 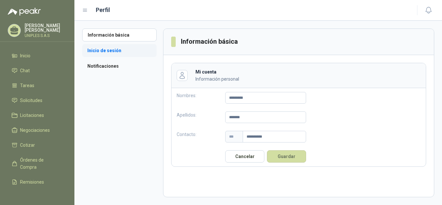 I want to click on p: Contacto:, so click(x=201, y=137).